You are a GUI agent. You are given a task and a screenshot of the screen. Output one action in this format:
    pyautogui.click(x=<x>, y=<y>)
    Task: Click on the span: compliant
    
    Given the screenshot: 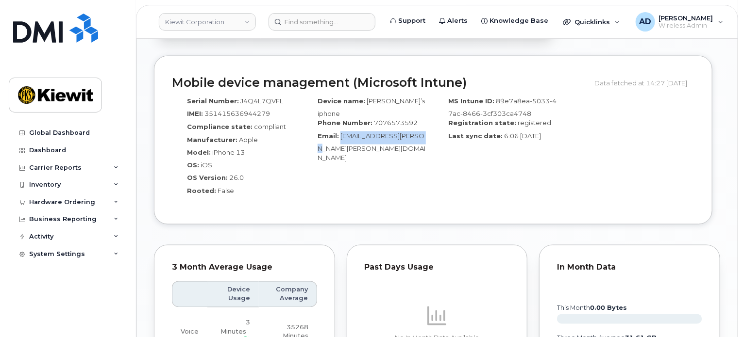 What is the action you would take?
    pyautogui.click(x=270, y=127)
    